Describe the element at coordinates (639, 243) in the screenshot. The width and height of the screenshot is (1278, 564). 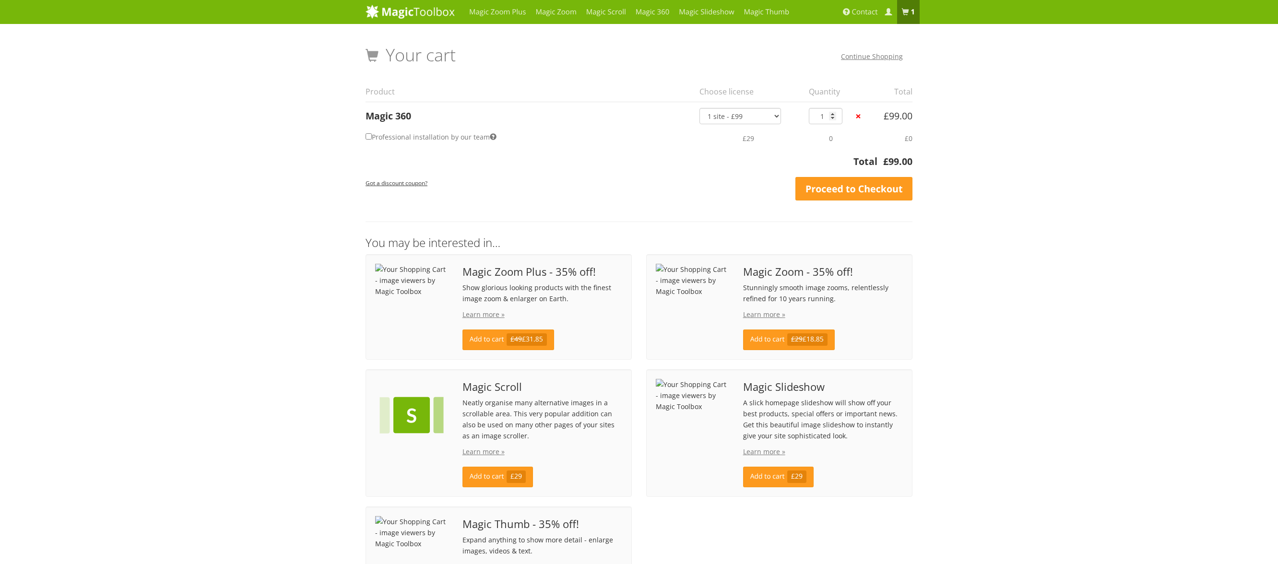
I see `h3: You may be interested in…` at that location.